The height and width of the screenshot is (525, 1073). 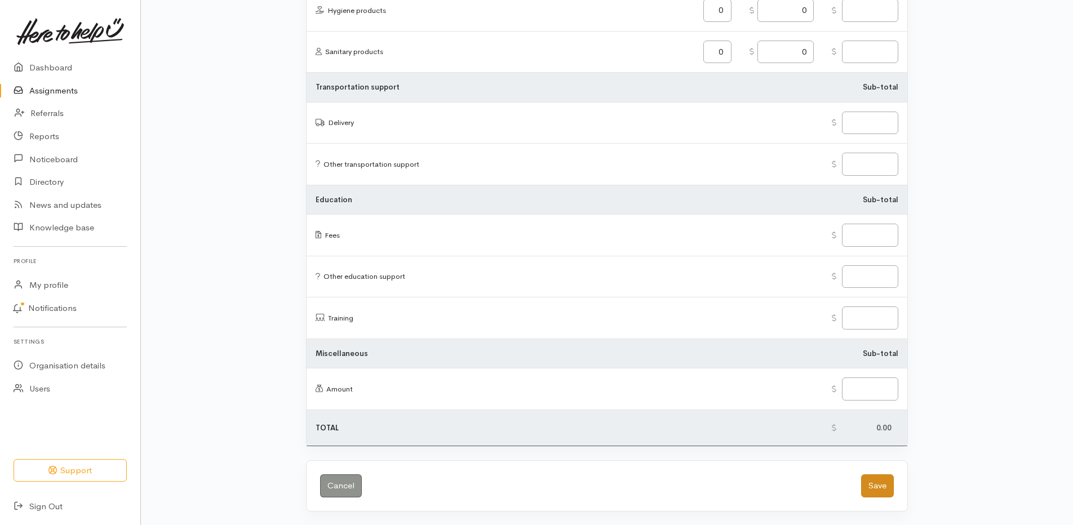 What do you see at coordinates (70, 471) in the screenshot?
I see `button: Support` at bounding box center [70, 471].